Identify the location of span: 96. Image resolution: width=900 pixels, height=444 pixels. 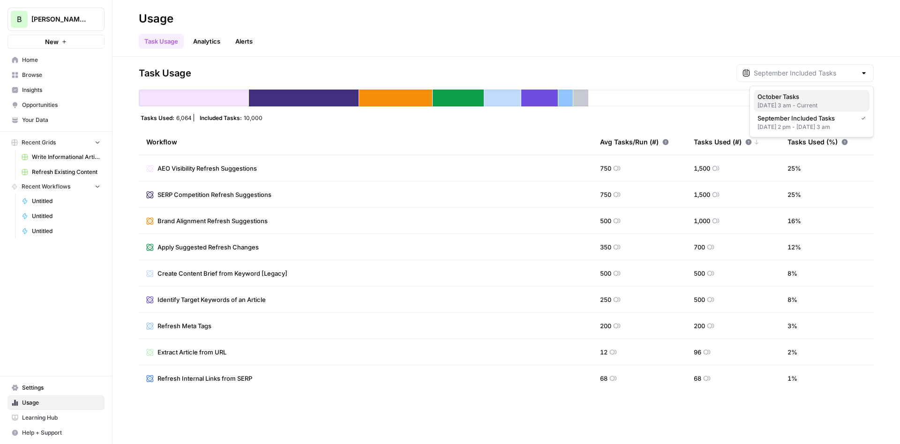
(697, 352).